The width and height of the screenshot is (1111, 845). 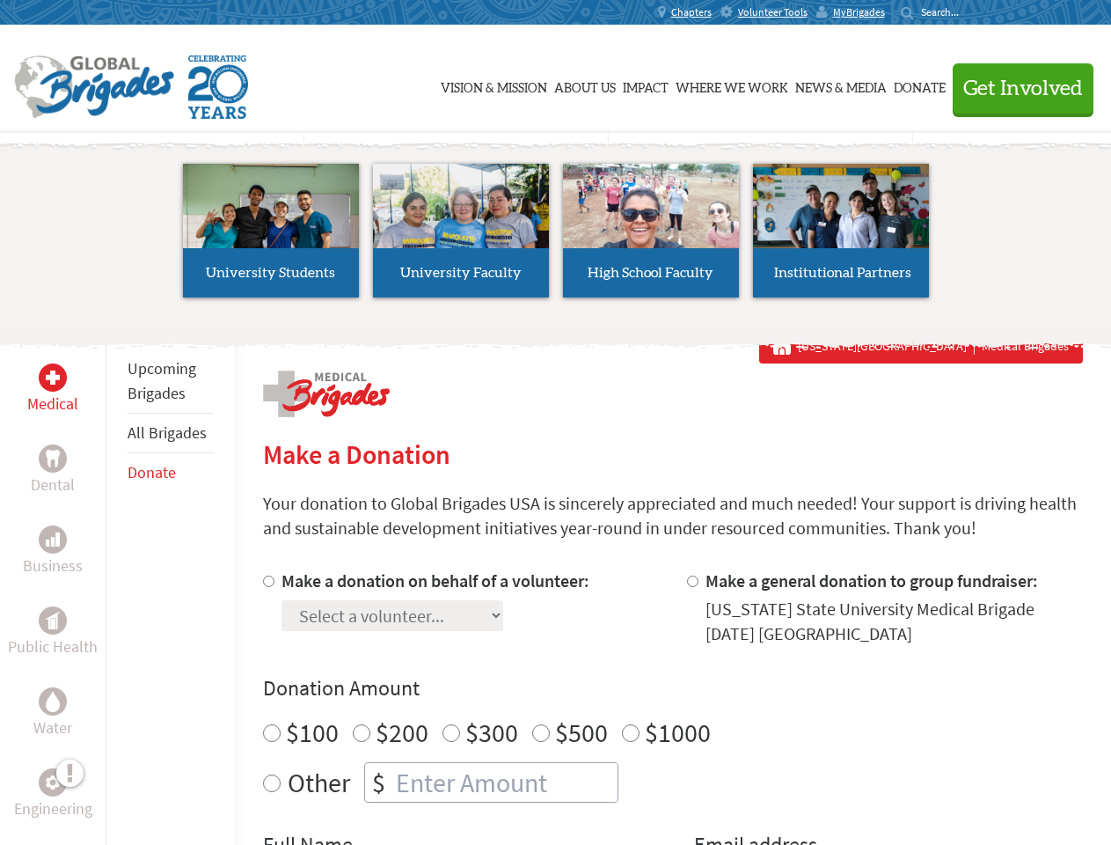 What do you see at coordinates (461, 231) in the screenshot?
I see `a: University Faculty` at bounding box center [461, 231].